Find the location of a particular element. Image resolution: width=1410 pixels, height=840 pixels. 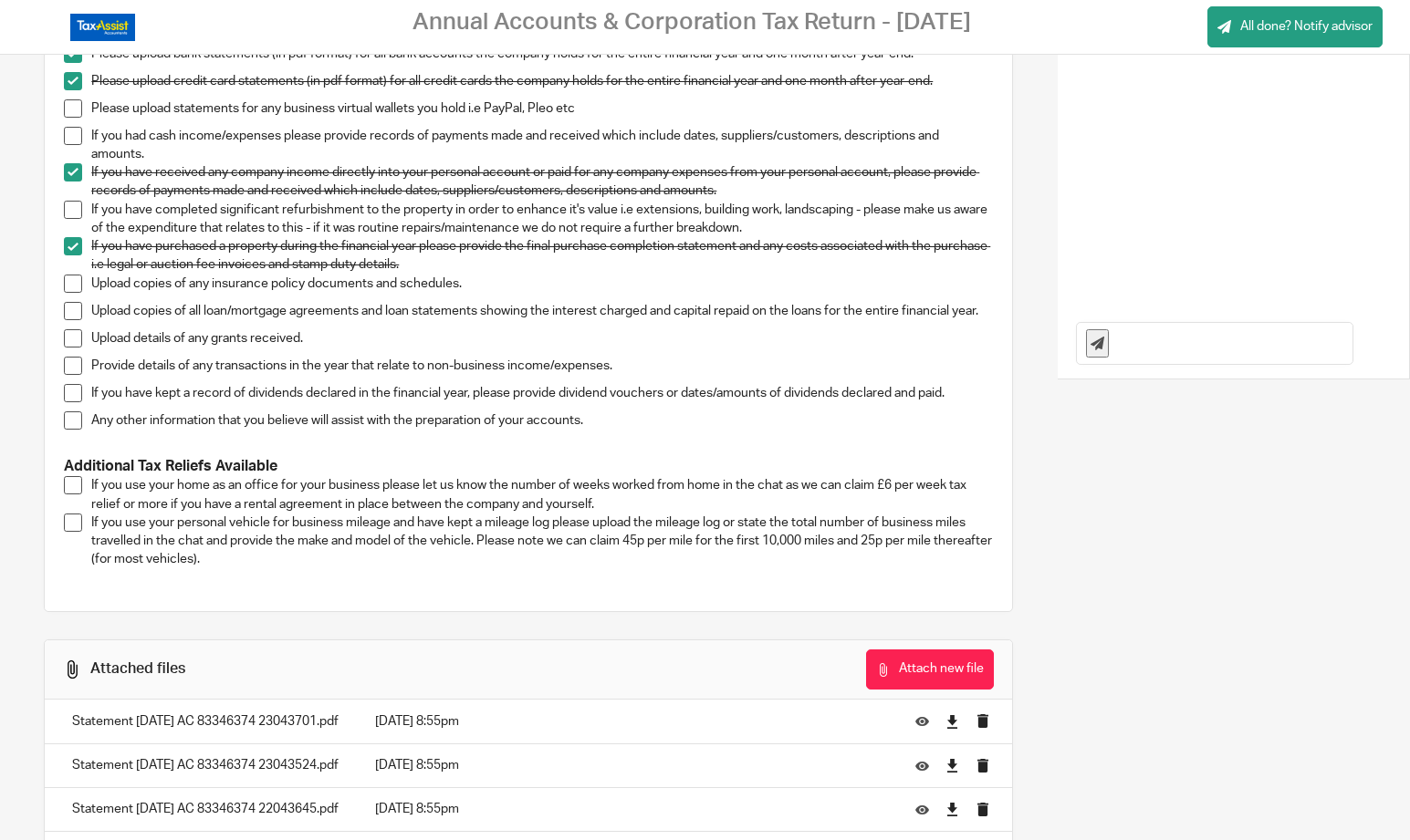

p: If you use your personal vehicle for business mileage and have kept a mileage log please upload t... is located at coordinates (542, 541).